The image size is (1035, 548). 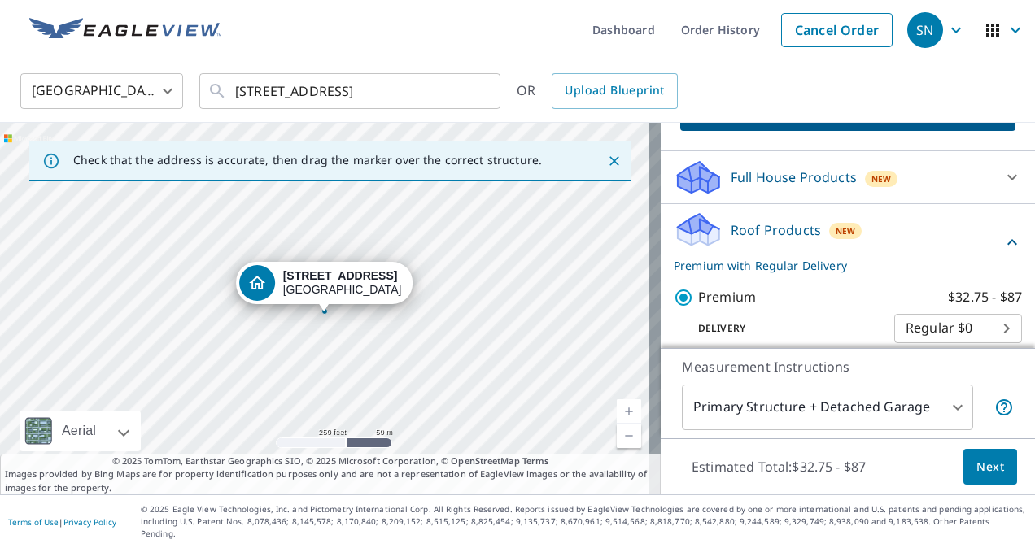 What do you see at coordinates (990, 467) in the screenshot?
I see `span: Next` at bounding box center [990, 467].